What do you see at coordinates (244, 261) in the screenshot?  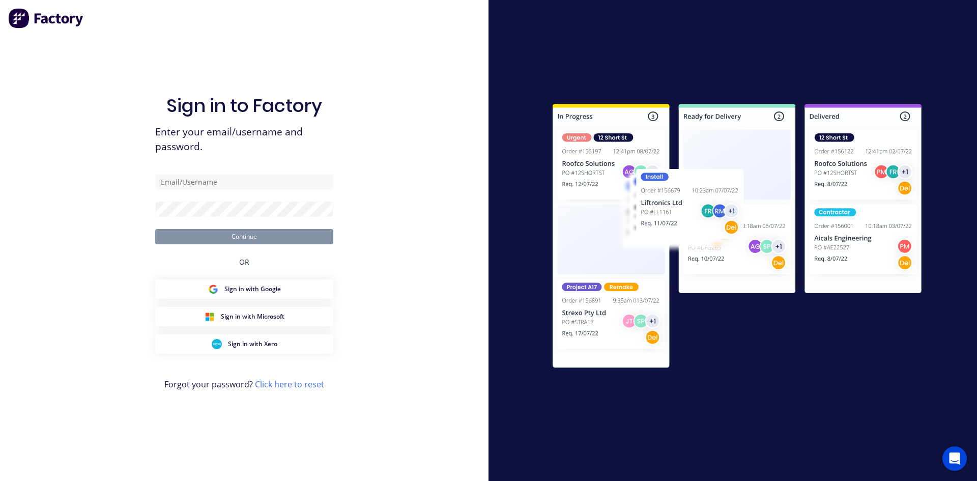 I see `div: OR` at bounding box center [244, 261].